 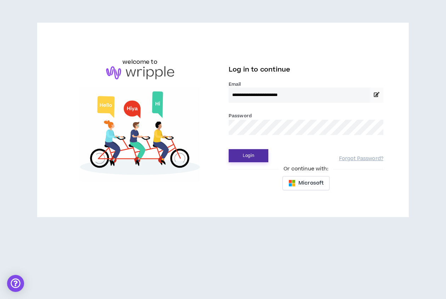 What do you see at coordinates (311, 183) in the screenshot?
I see `span: Microsoft` at bounding box center [311, 183].